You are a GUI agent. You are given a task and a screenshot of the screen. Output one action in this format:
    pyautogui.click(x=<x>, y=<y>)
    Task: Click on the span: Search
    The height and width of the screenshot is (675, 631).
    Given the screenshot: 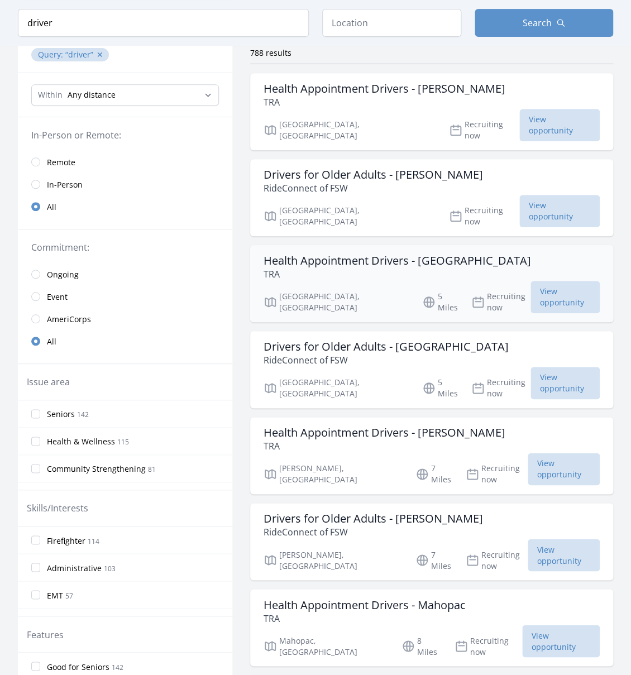 What is the action you would take?
    pyautogui.click(x=537, y=23)
    